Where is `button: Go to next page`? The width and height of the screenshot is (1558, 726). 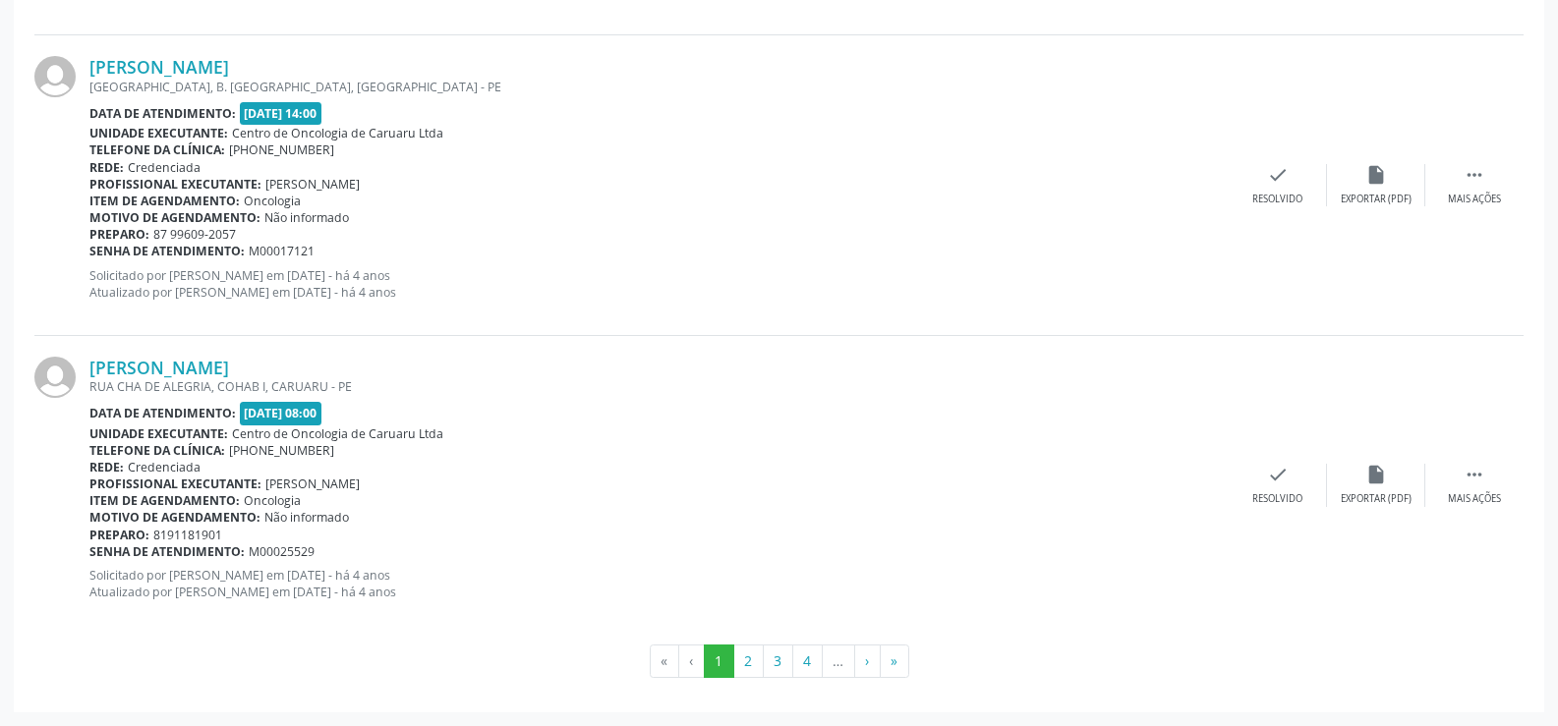 button: Go to next page is located at coordinates (867, 661).